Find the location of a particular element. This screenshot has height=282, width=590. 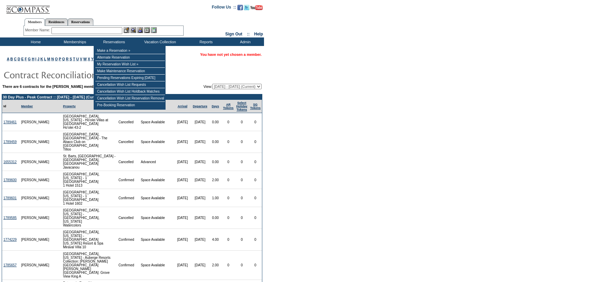

img: pgTtlContractReconciliation.gif is located at coordinates (72, 75).